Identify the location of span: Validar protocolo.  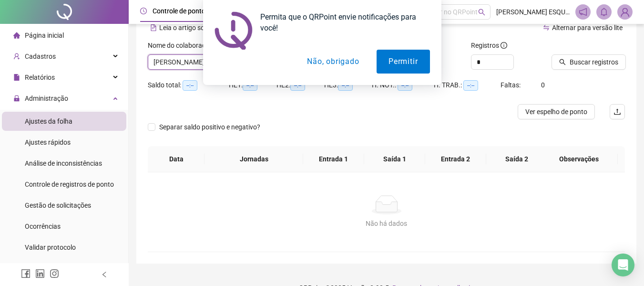
(50, 247).